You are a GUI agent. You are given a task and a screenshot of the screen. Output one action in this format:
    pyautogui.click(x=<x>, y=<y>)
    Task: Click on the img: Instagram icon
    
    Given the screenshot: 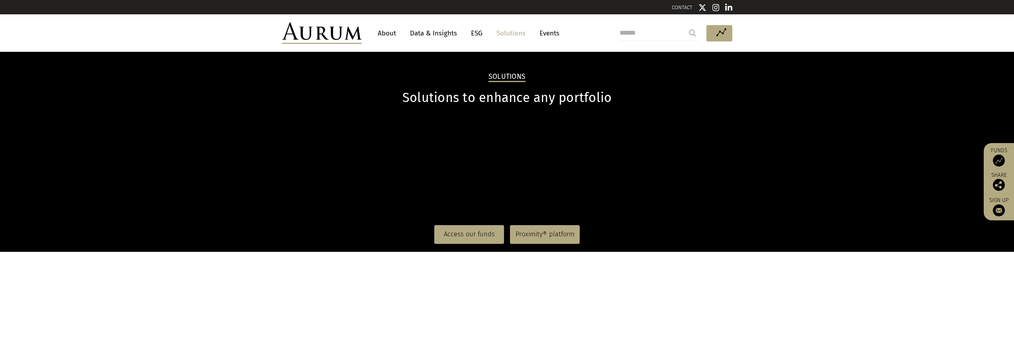 What is the action you would take?
    pyautogui.click(x=716, y=8)
    